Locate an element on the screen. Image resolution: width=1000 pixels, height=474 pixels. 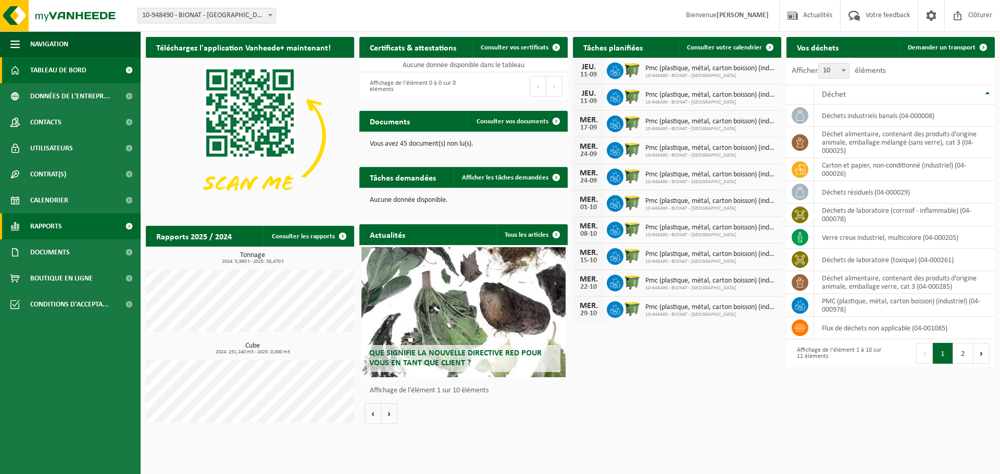
h3: Cube is located at coordinates (253, 349).